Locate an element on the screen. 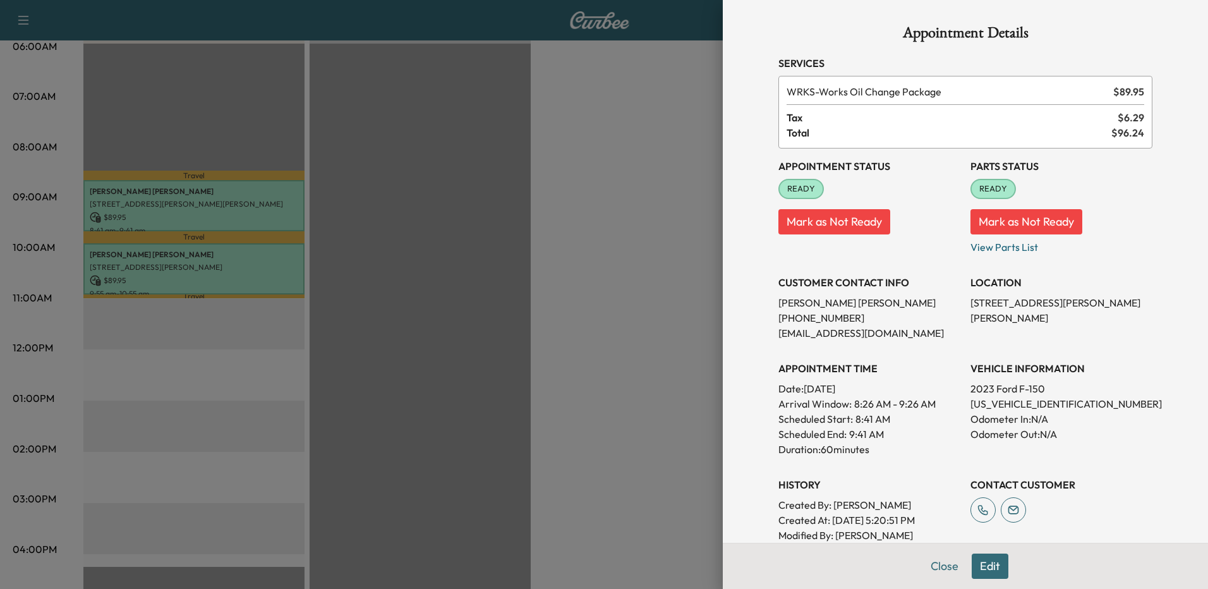 Image resolution: width=1208 pixels, height=589 pixels. h3: CONTACT CUSTOMER is located at coordinates (1061, 485).